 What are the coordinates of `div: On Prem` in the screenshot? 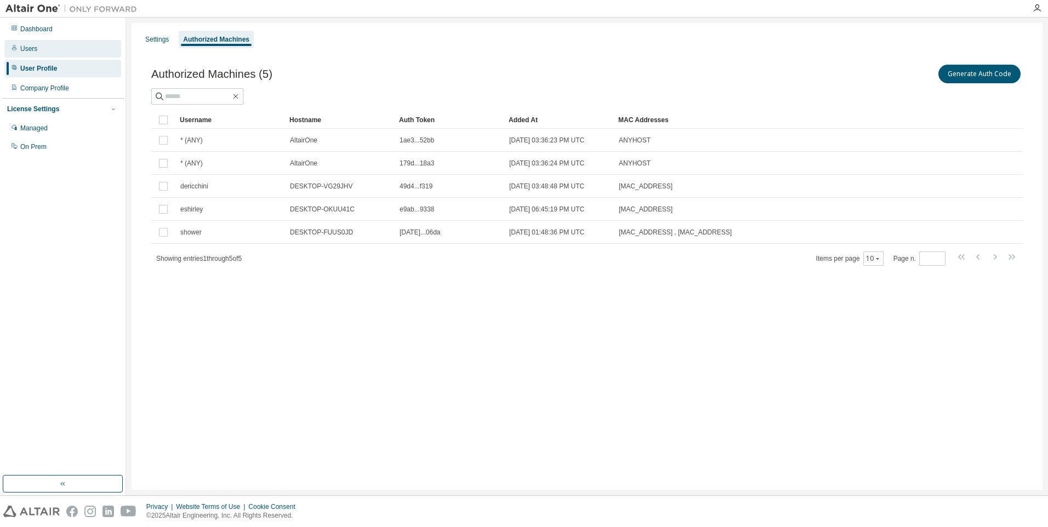 It's located at (33, 147).